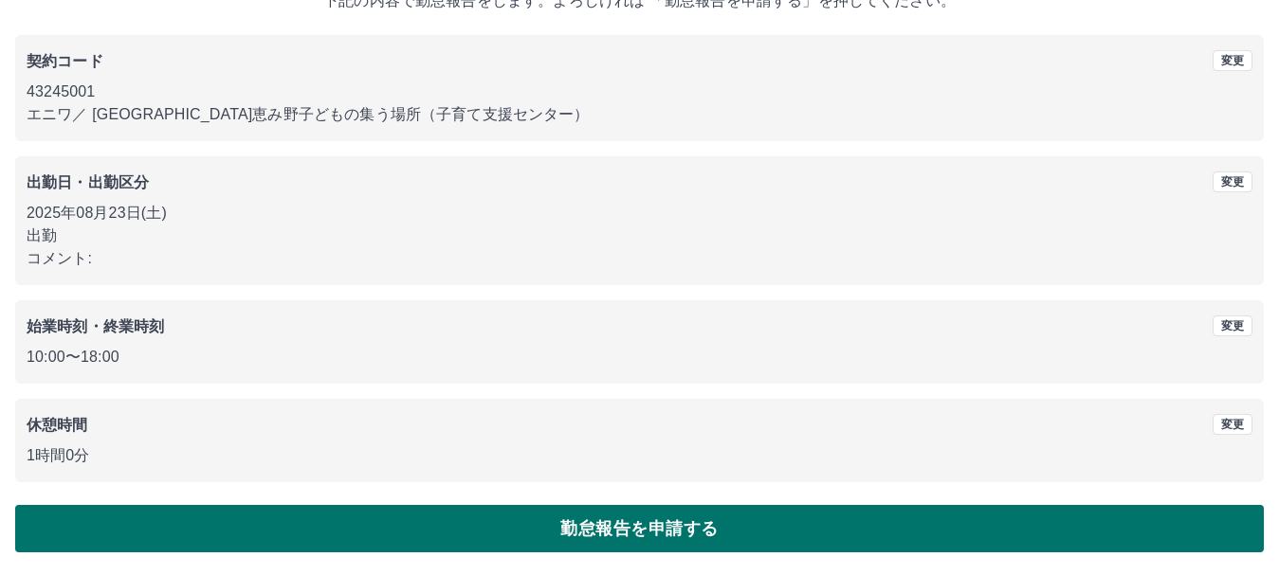 This screenshot has height=575, width=1279. Describe the element at coordinates (639, 357) in the screenshot. I see `p: 10:00 〜 18:00` at that location.